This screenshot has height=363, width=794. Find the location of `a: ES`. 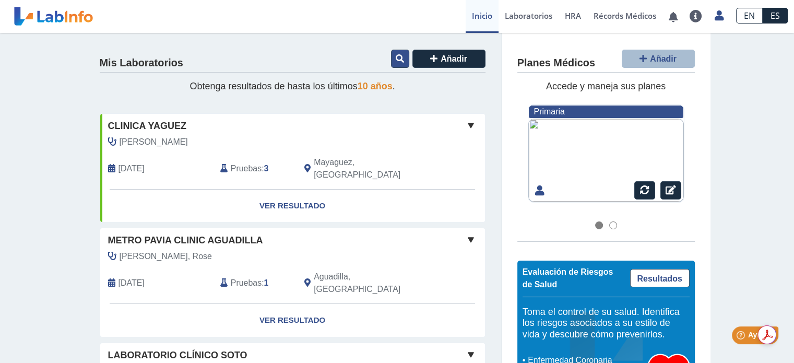

a: ES is located at coordinates (775, 16).